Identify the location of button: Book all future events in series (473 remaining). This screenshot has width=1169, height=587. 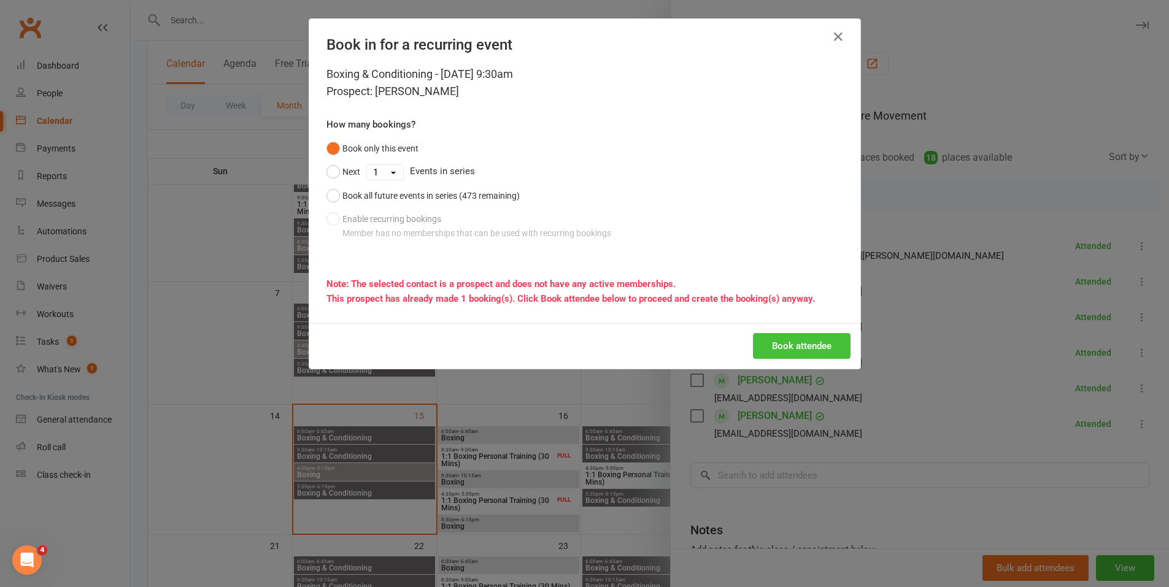
(423, 196).